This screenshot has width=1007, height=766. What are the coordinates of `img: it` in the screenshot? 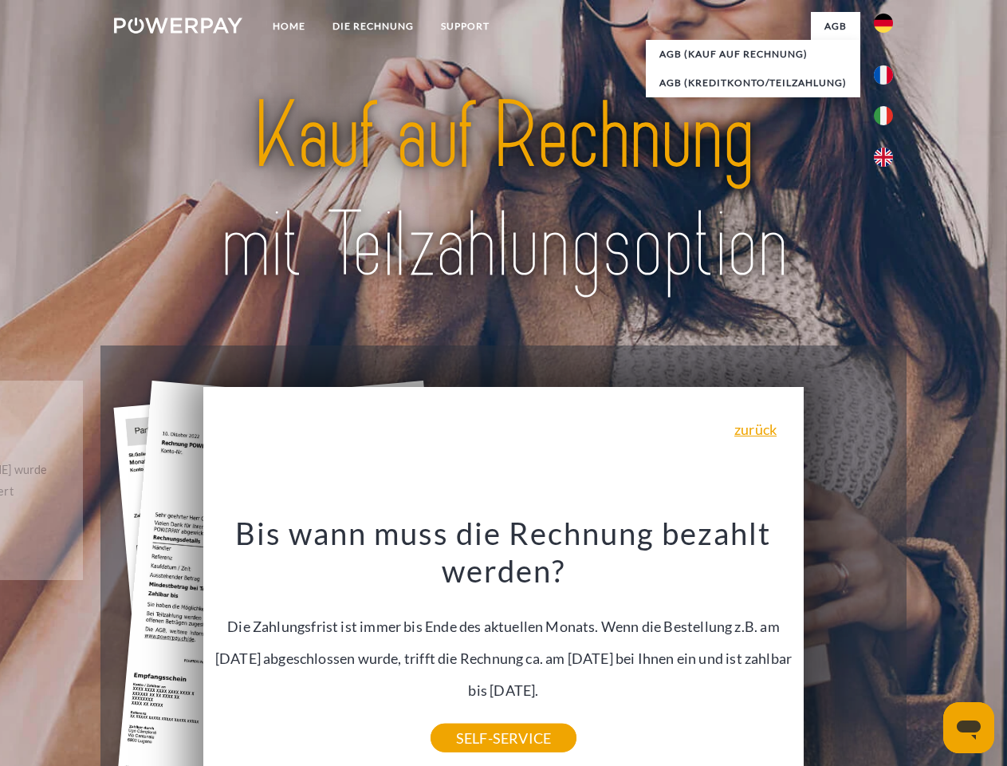 It's located at (884, 116).